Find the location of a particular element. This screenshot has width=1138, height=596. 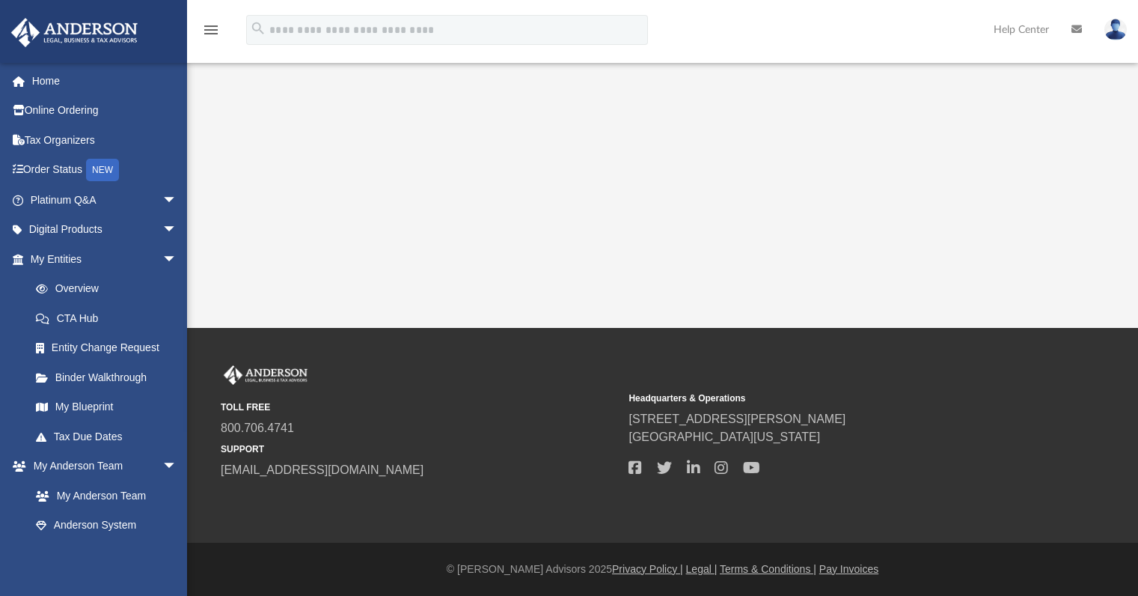

i: search is located at coordinates (258, 28).